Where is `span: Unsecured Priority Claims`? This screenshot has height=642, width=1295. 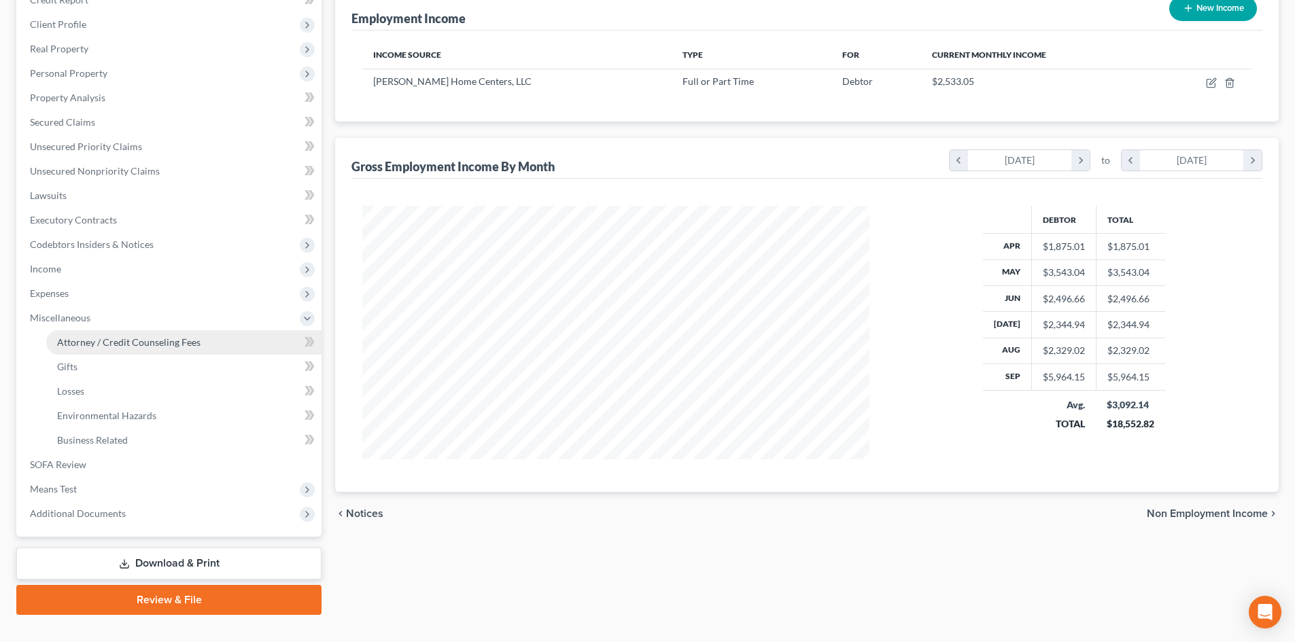 span: Unsecured Priority Claims is located at coordinates (86, 146).